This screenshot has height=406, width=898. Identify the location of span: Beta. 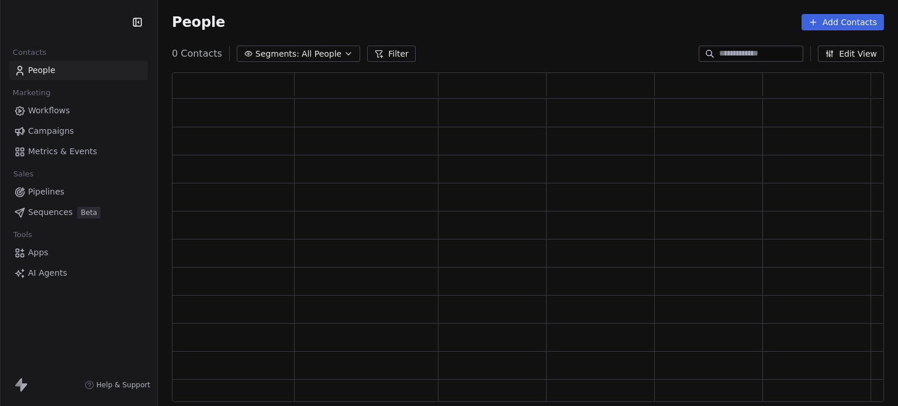
(89, 213).